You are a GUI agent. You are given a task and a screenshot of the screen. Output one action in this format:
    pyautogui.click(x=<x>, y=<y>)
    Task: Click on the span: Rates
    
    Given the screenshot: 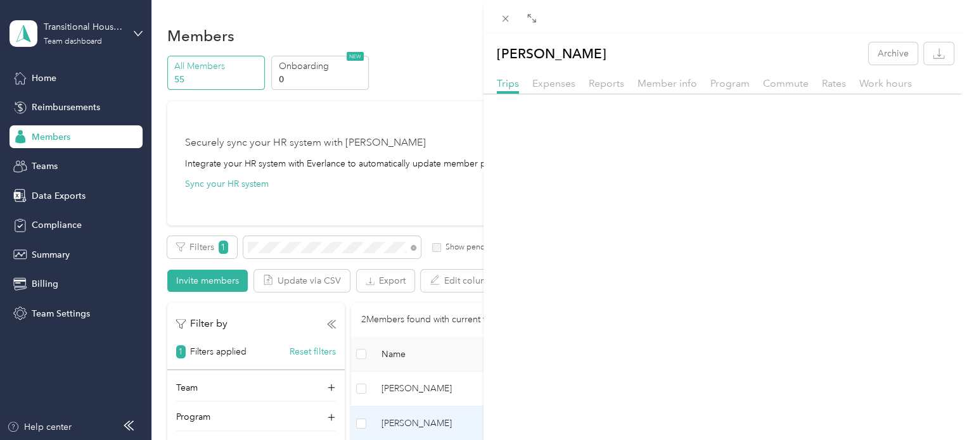 What is the action you would take?
    pyautogui.click(x=834, y=83)
    